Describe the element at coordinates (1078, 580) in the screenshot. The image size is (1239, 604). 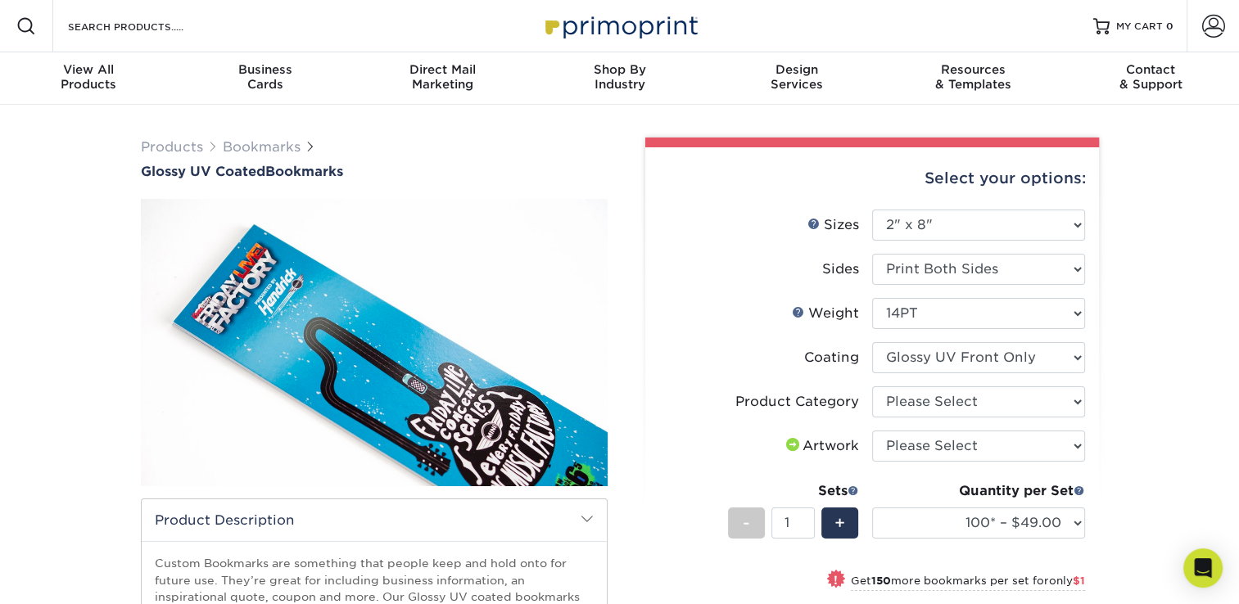
I see `span: $1` at that location.